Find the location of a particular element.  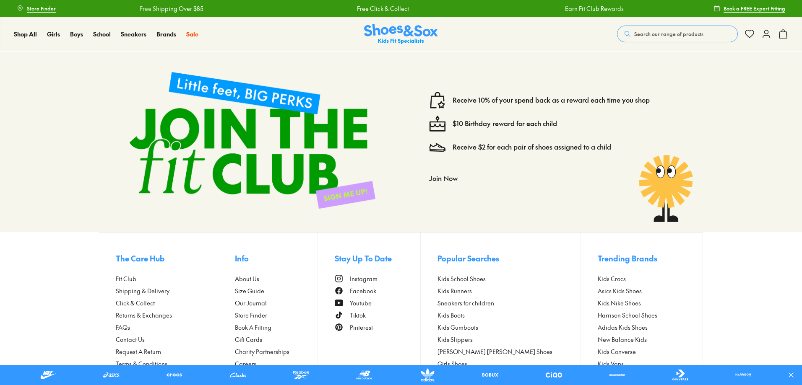

span: Kids Boots is located at coordinates (451, 315).